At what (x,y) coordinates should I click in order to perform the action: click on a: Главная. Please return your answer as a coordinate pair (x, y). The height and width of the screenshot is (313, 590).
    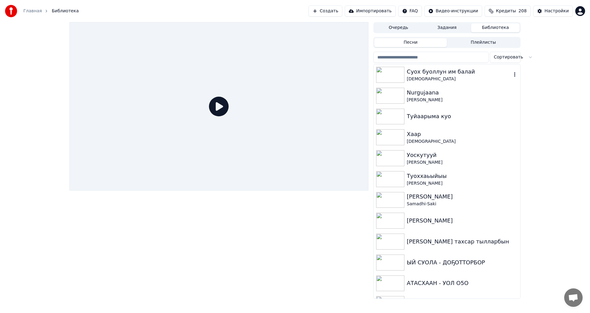
    Looking at the image, I should click on (33, 11).